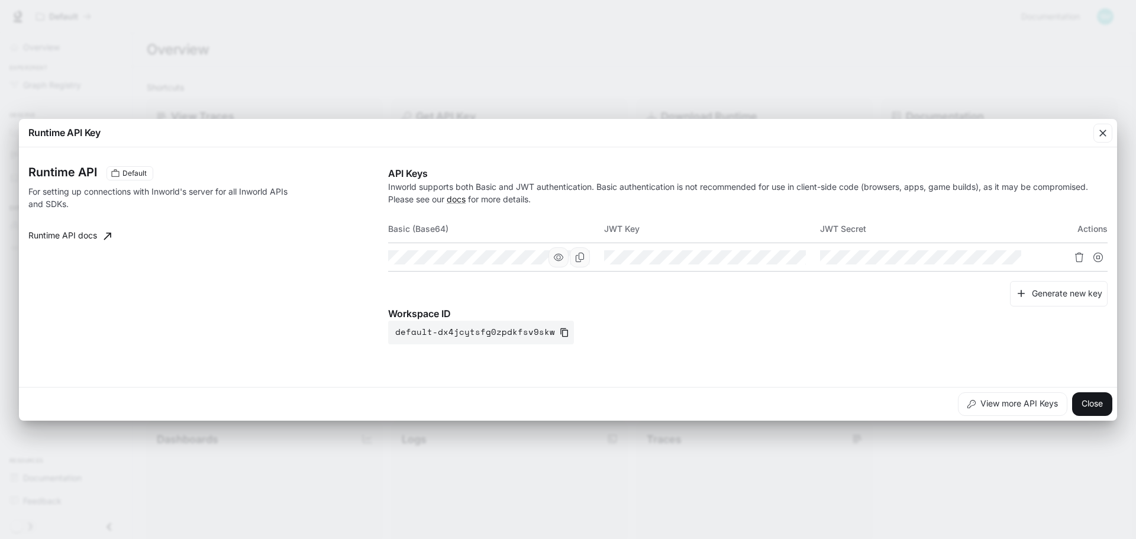 This screenshot has height=539, width=1136. Describe the element at coordinates (748, 193) in the screenshot. I see `p: Inworld supports both Basic and JWT authentication. Basic authentication is not recommended for u...` at that location.